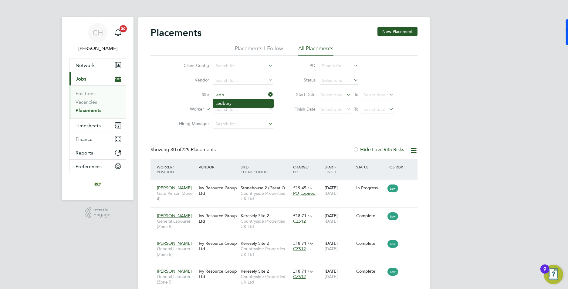 The image size is (568, 289). Describe the element at coordinates (123, 29) in the screenshot. I see `span: 20` at that location.